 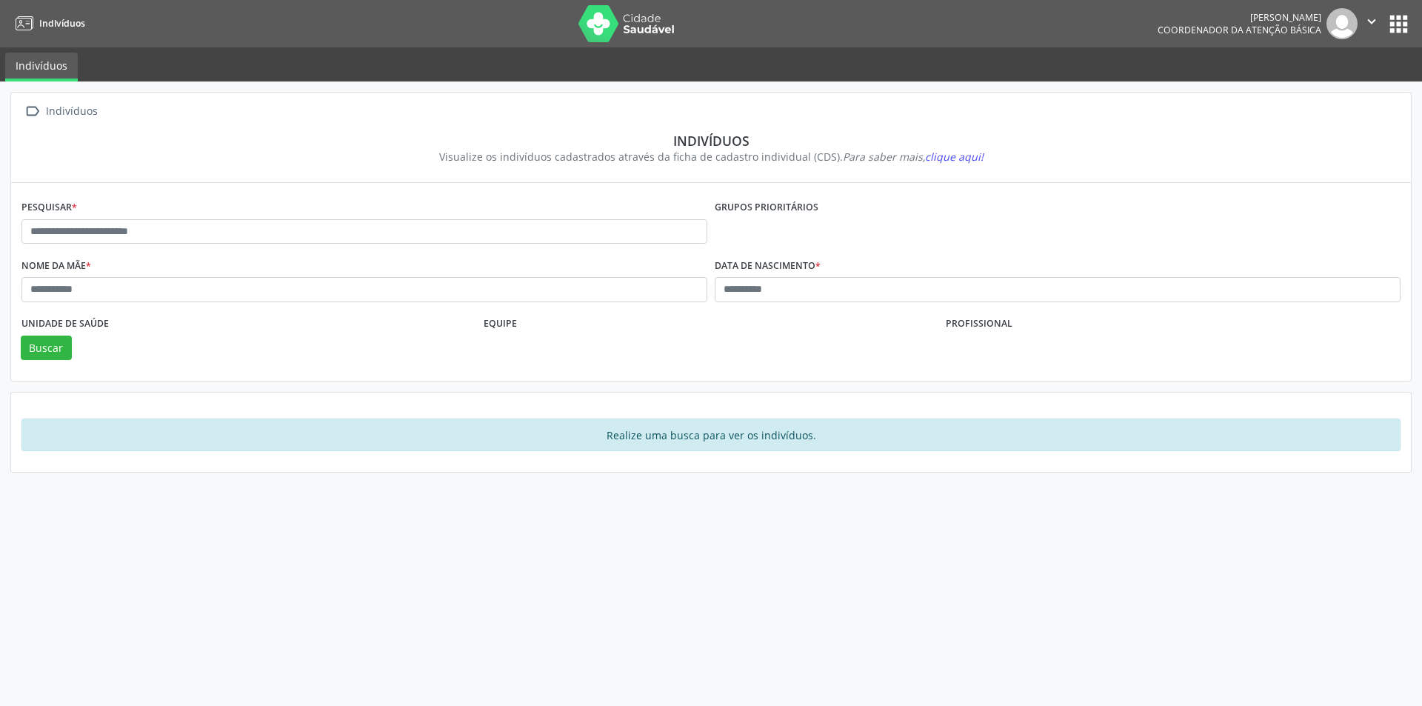 I want to click on span: Coordenador da Atenção Básica, so click(x=1239, y=30).